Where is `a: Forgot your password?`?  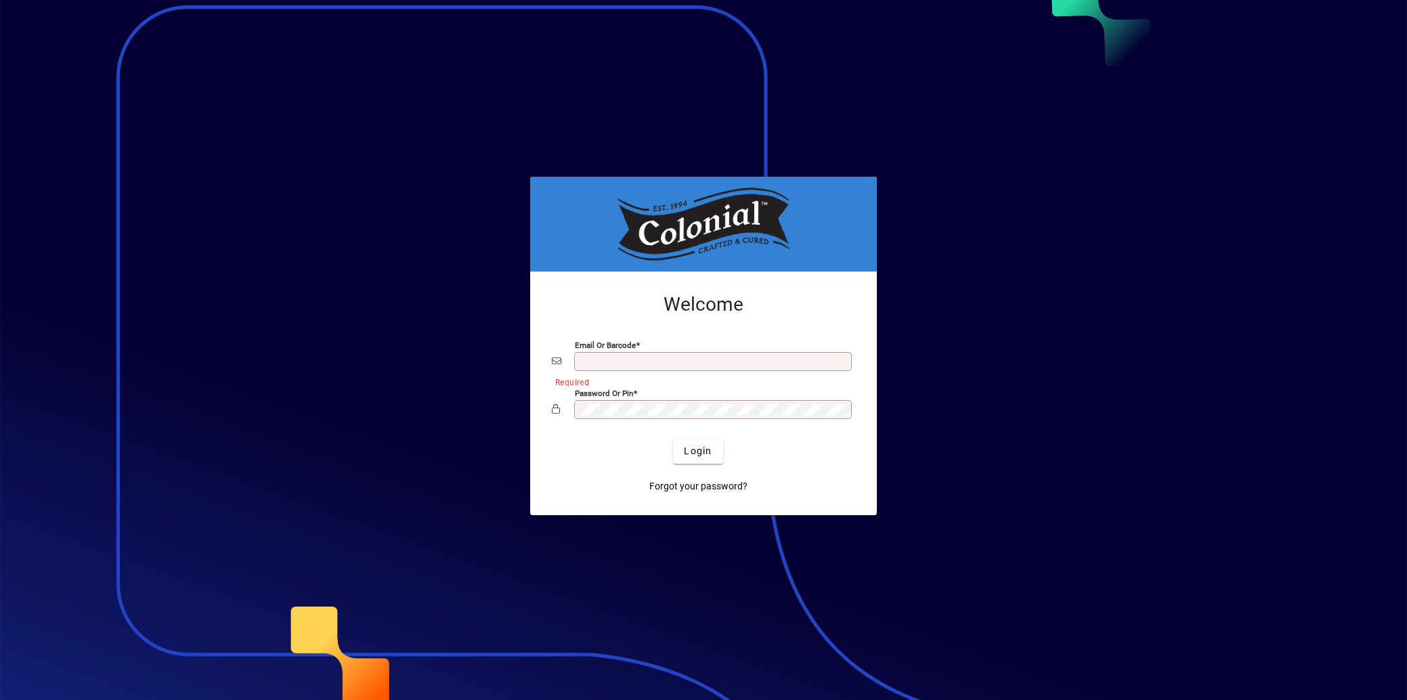 a: Forgot your password? is located at coordinates (698, 487).